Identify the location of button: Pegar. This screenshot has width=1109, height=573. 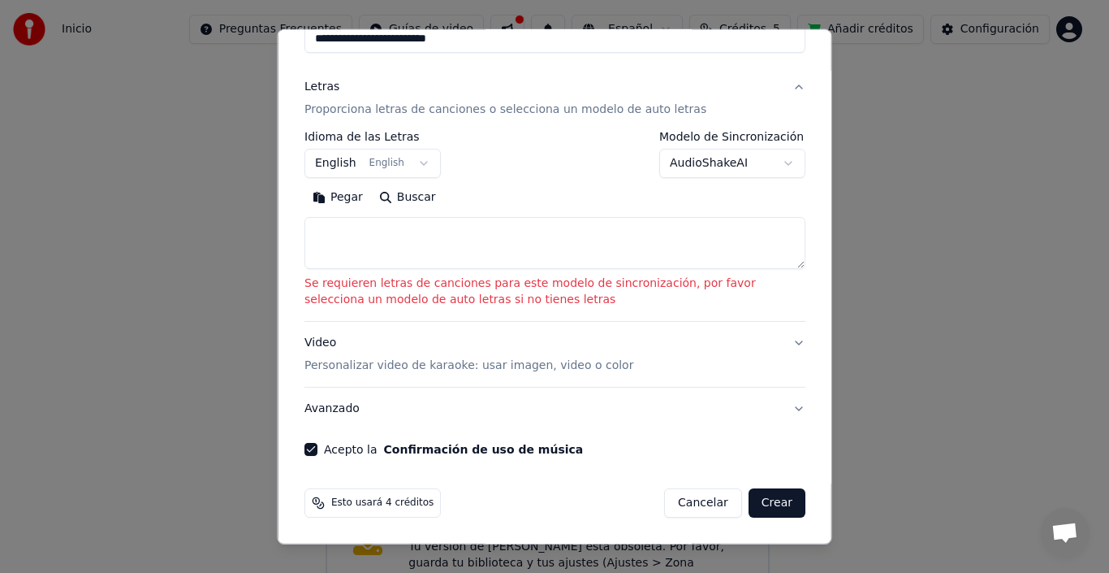
(338, 197).